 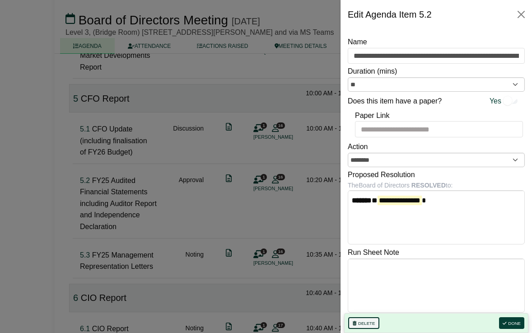 I want to click on button: Done, so click(x=512, y=323).